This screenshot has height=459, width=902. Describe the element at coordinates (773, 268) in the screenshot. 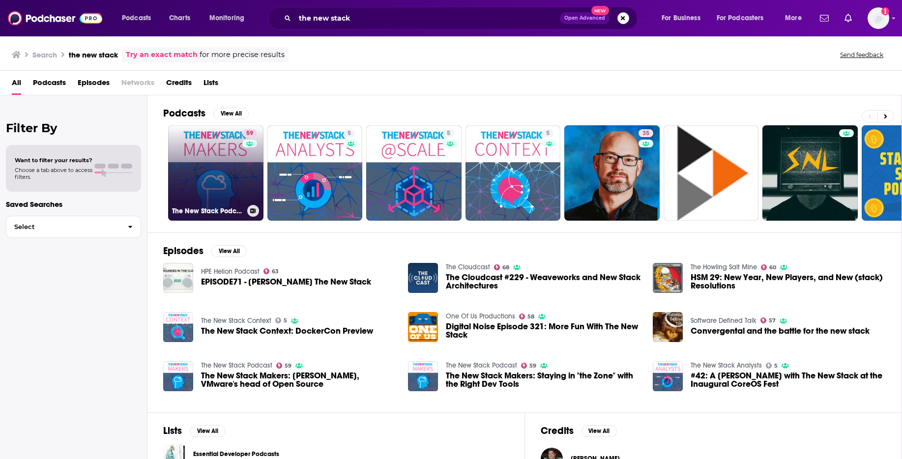

I see `span: 60` at that location.